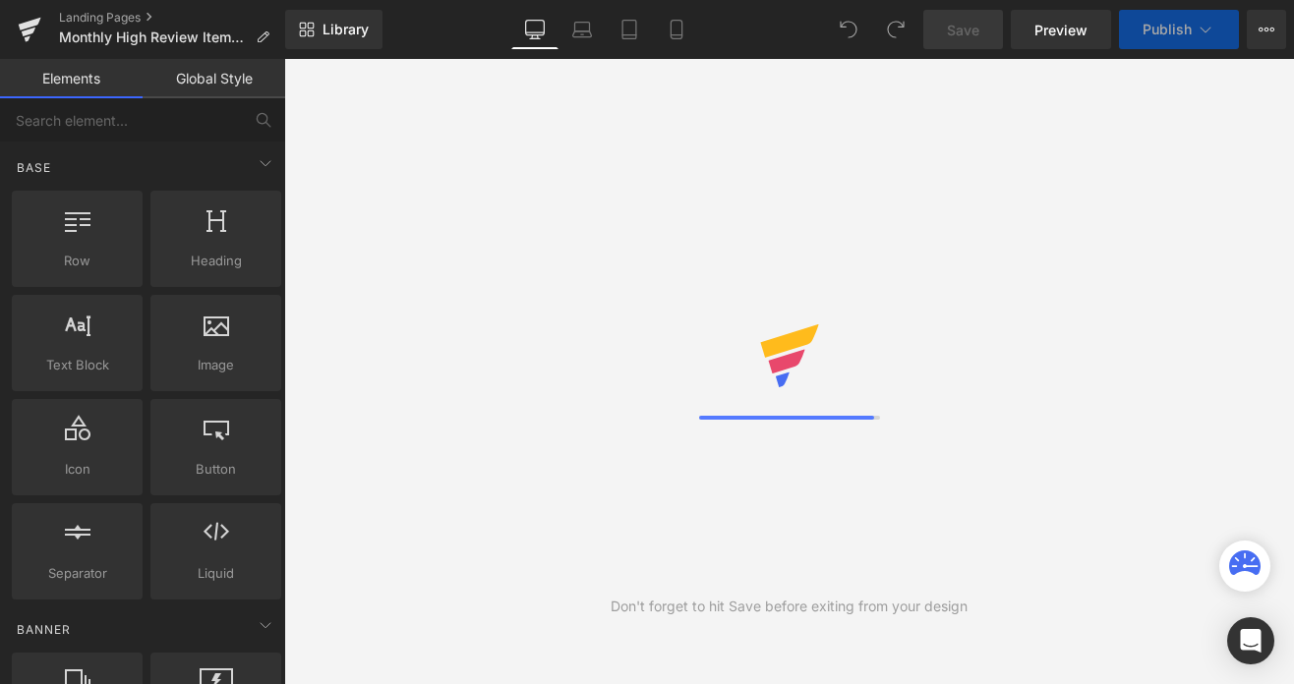  Describe the element at coordinates (789, 607) in the screenshot. I see `div: Don't forget to hit Save before exiting from your design` at that location.